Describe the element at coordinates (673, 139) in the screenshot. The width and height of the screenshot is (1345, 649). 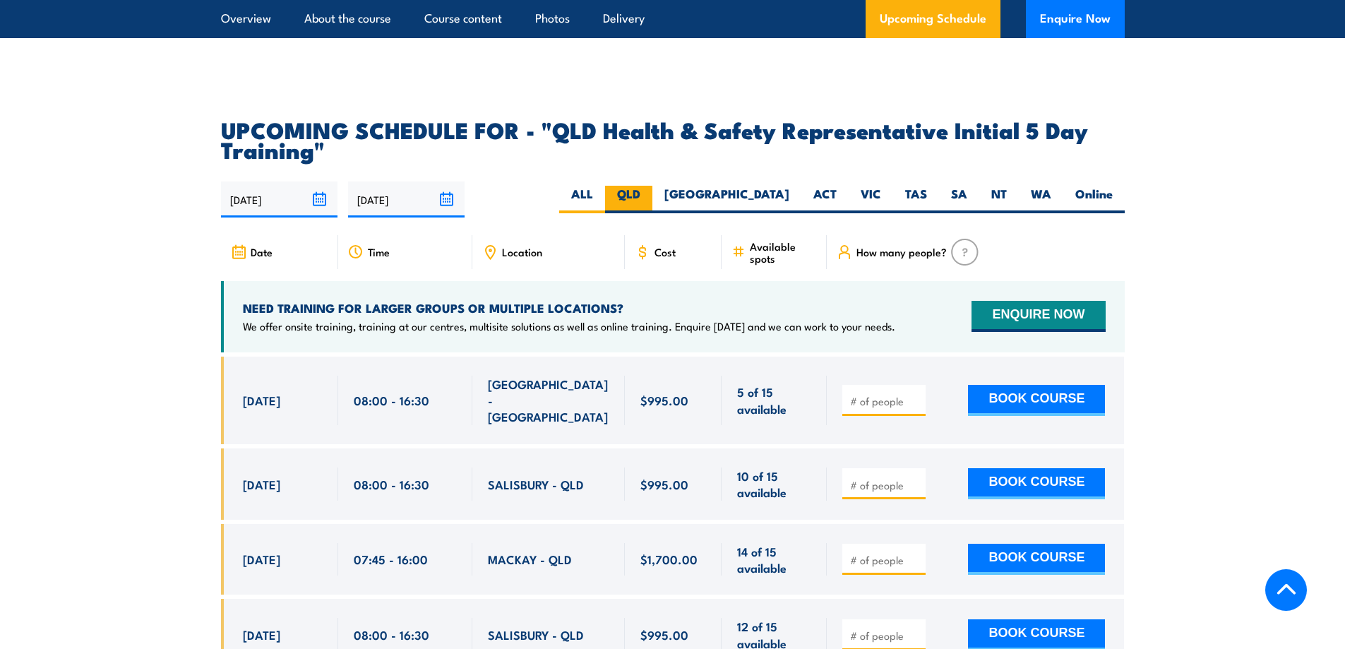
I see `h2: UPCOMING SCHEDULE FOR - "QLD Health & Safety Representative Initial 5 Day Training"` at that location.